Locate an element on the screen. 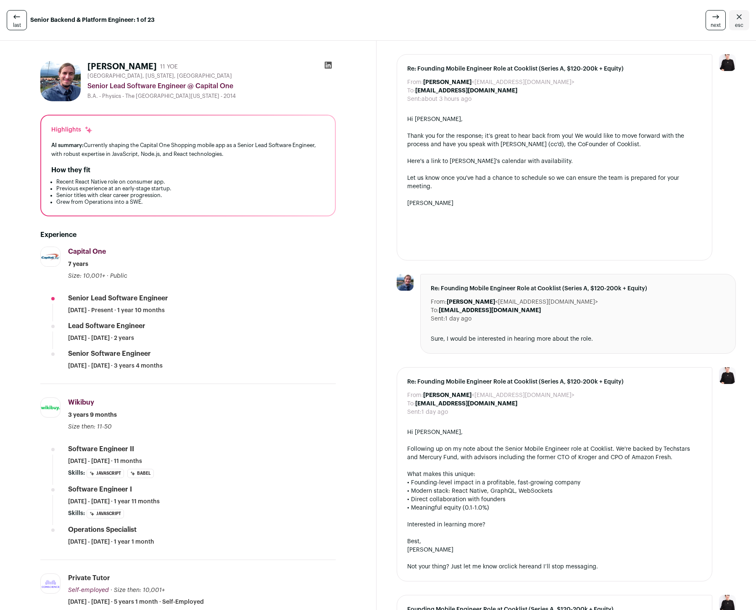 The height and width of the screenshot is (610, 756). span: Size then: 11-50 is located at coordinates (90, 427).